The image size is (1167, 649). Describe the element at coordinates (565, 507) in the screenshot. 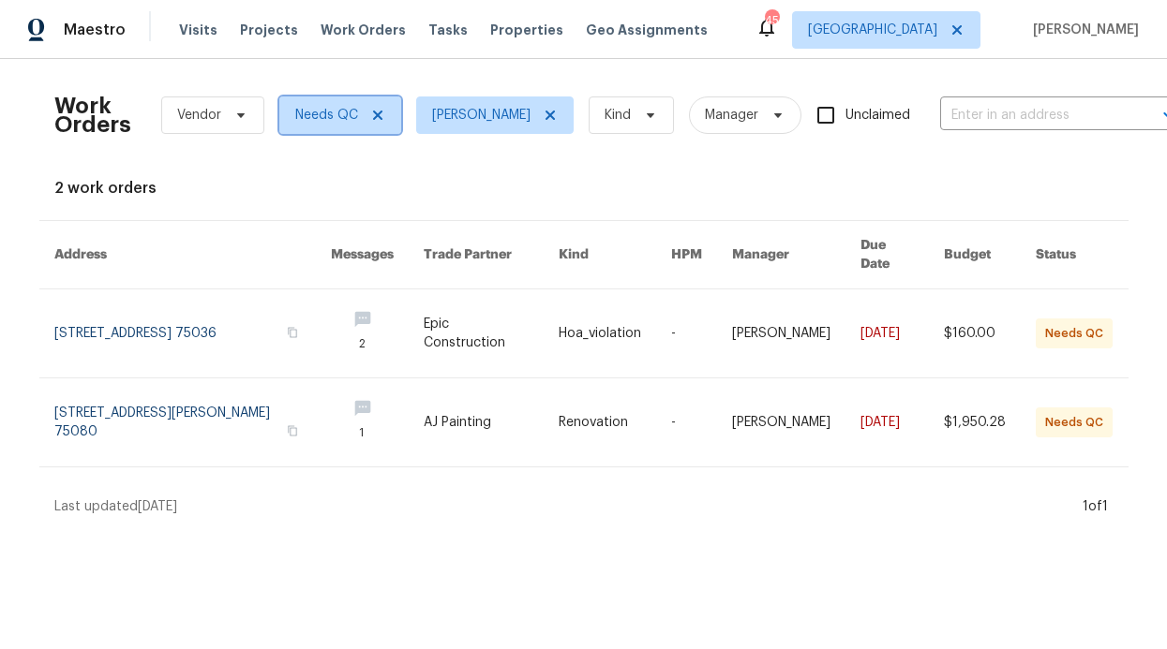

I see `div: Last updated` at that location.